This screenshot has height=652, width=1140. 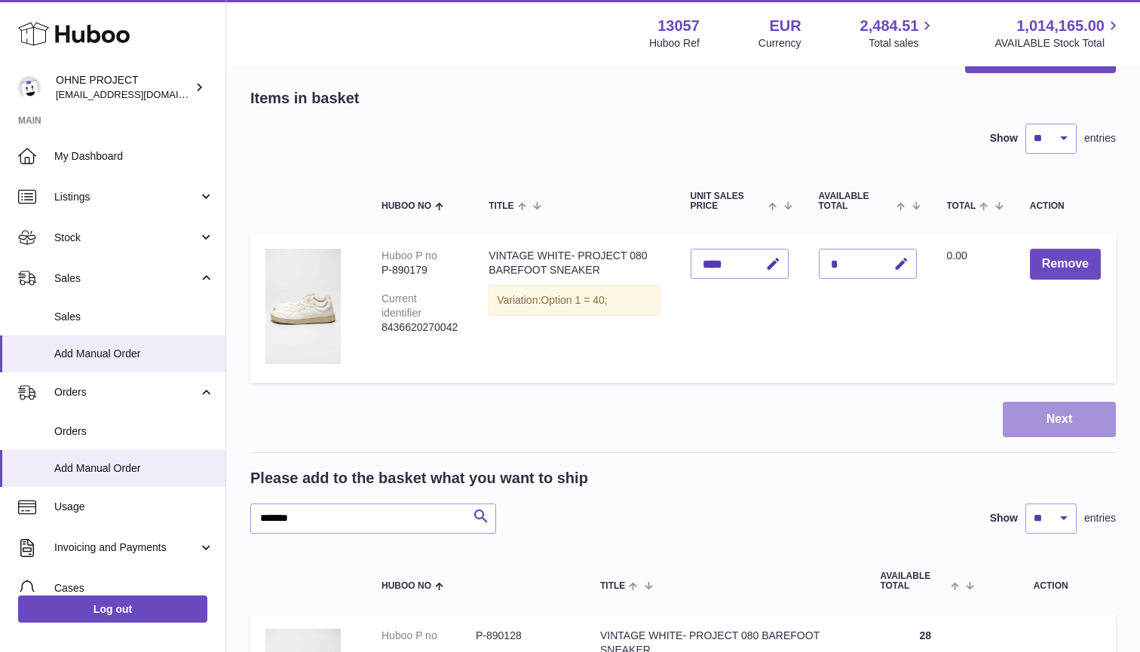 I want to click on span: Total, so click(x=962, y=206).